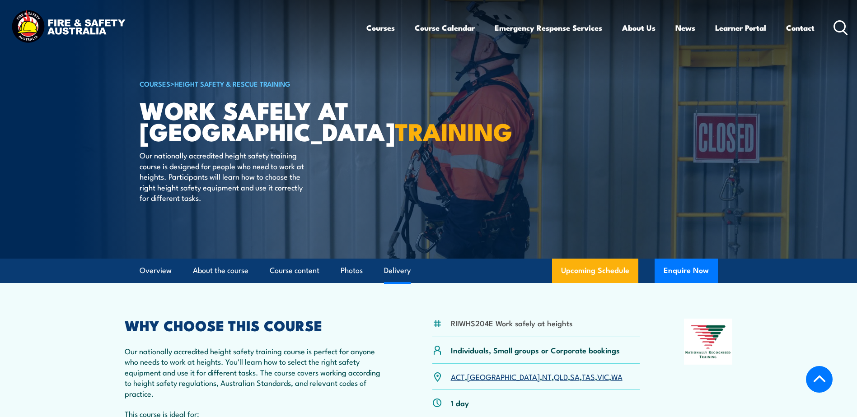  Describe the element at coordinates (155, 271) in the screenshot. I see `a: Overview` at that location.